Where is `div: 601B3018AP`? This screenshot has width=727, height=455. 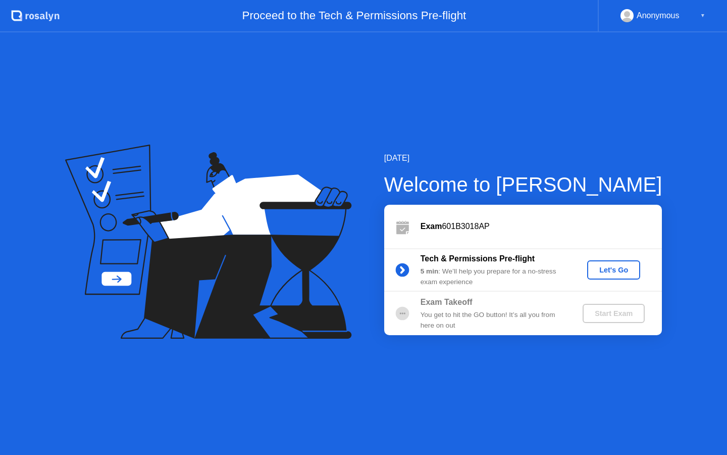 div: 601B3018AP is located at coordinates (542, 226).